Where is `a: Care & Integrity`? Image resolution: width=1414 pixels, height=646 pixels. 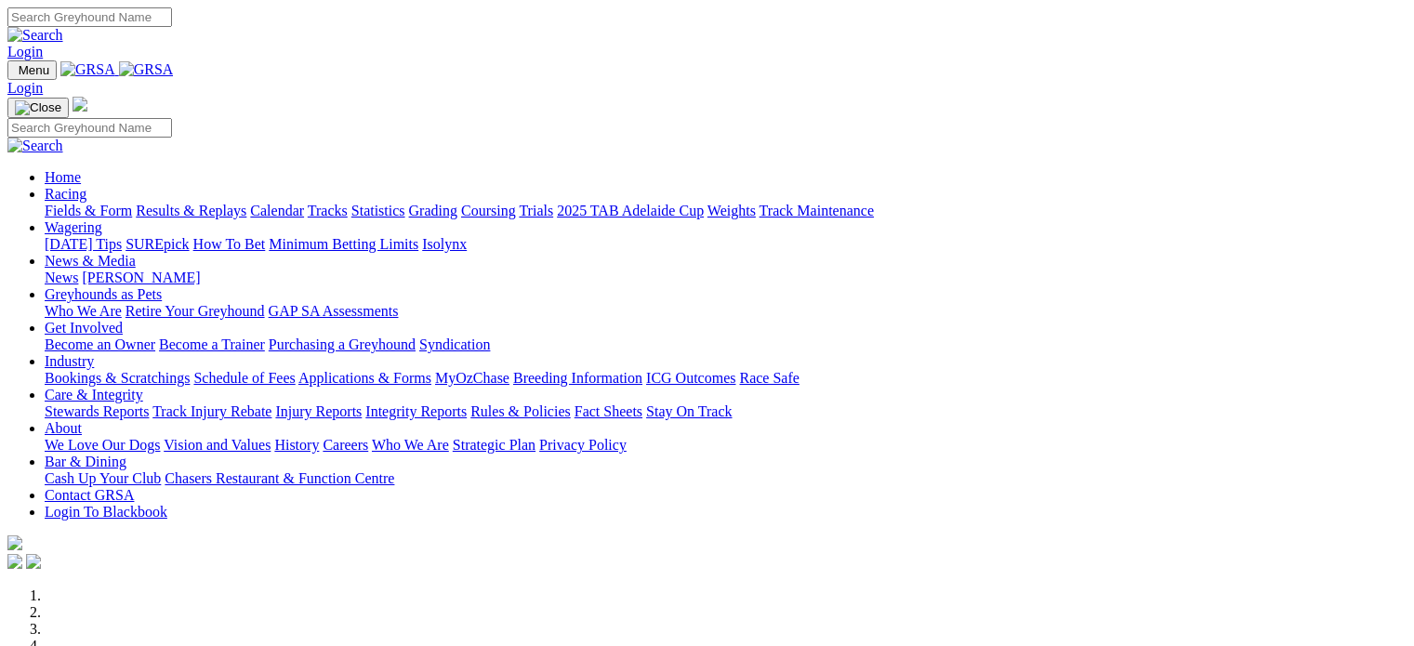
a: Care & Integrity is located at coordinates (94, 394).